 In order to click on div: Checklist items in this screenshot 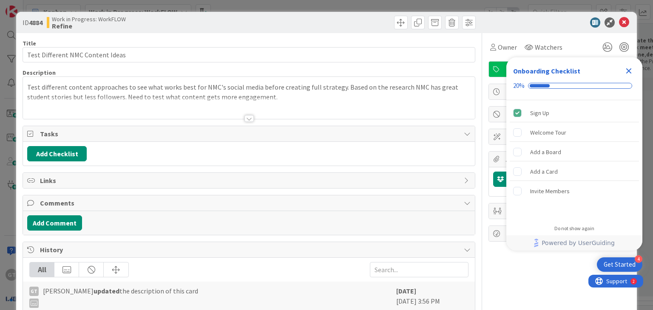, I will do `click(574, 160)`.